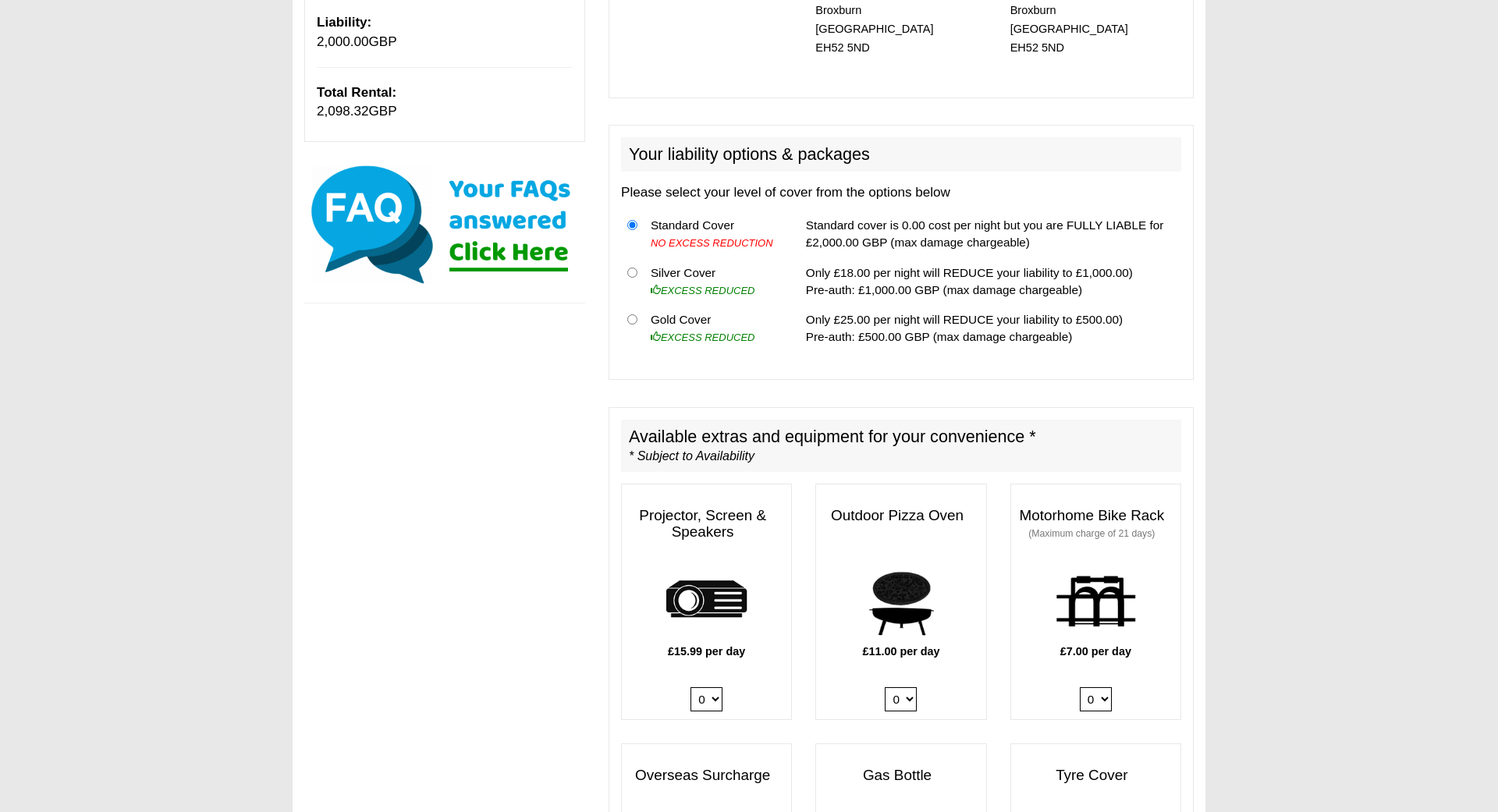 The image size is (1498, 812). Describe the element at coordinates (990, 281) in the screenshot. I see `td: Only £18.00 per night will REDUCE your liability to £1,000.00) Pre-auth: £1,000.00 GBP (max damag...` at that location.